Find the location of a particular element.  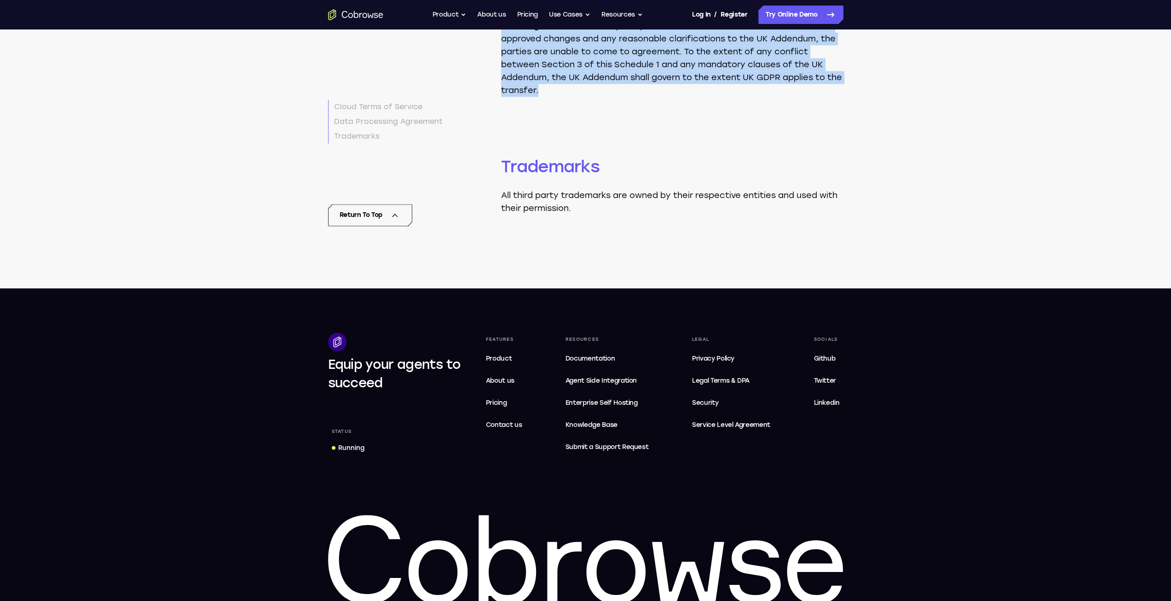

button: Use Cases is located at coordinates (570, 15).